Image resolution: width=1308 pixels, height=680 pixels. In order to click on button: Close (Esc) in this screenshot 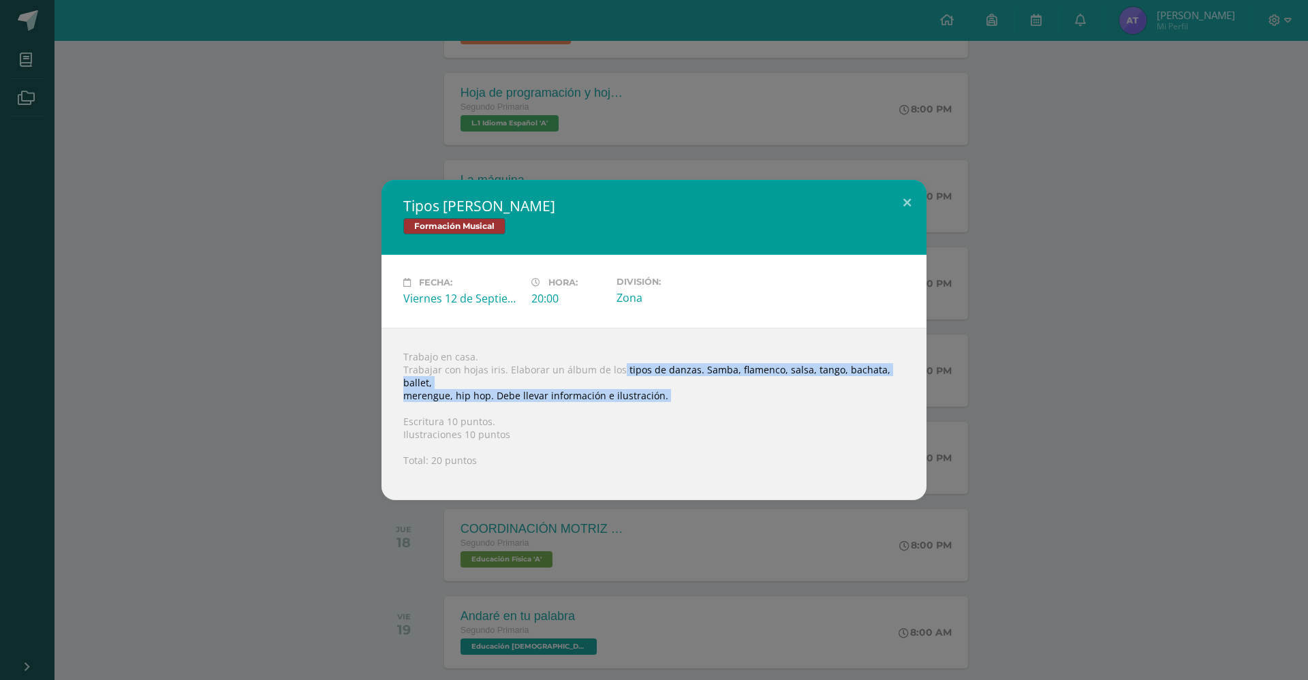, I will do `click(907, 203)`.